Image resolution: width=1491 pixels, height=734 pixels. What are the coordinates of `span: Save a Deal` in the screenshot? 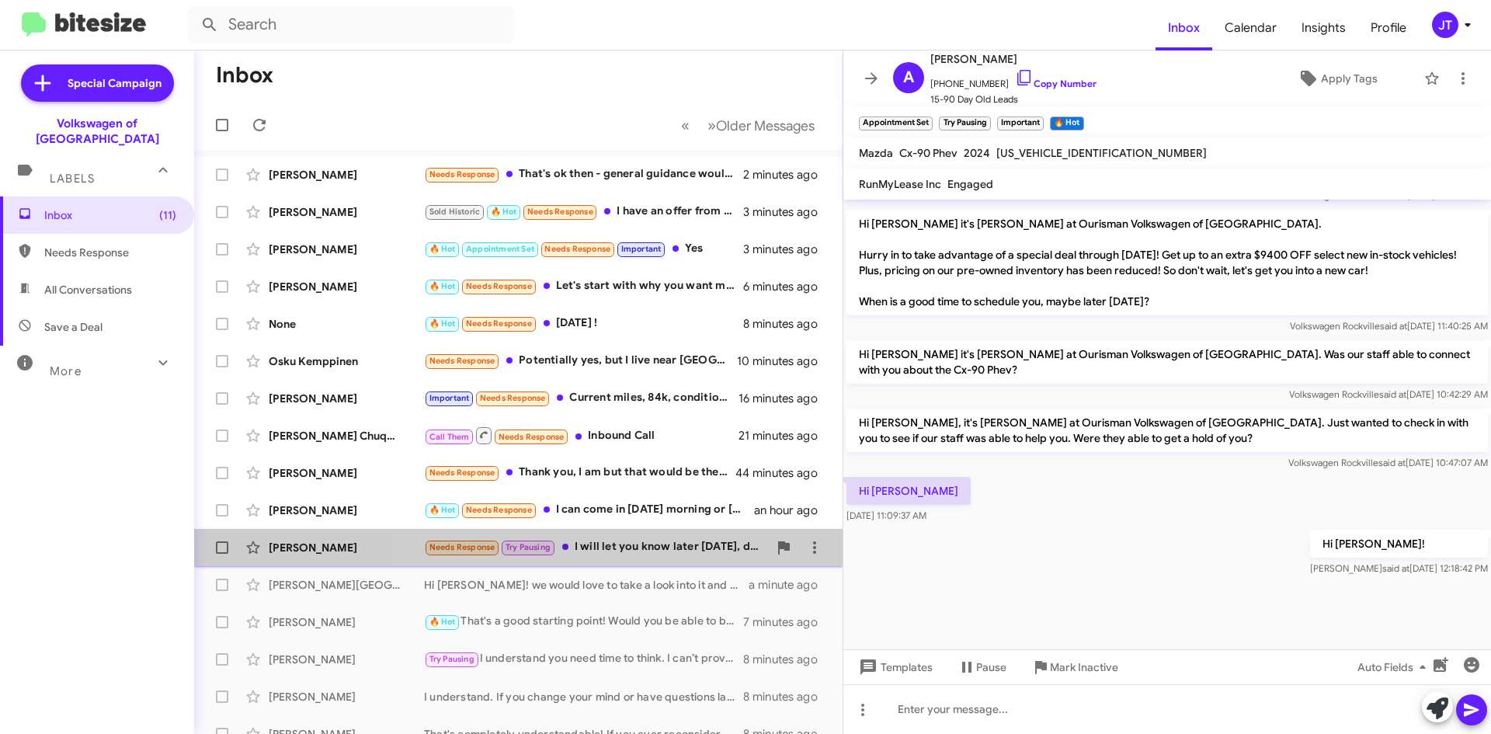 It's located at (73, 327).